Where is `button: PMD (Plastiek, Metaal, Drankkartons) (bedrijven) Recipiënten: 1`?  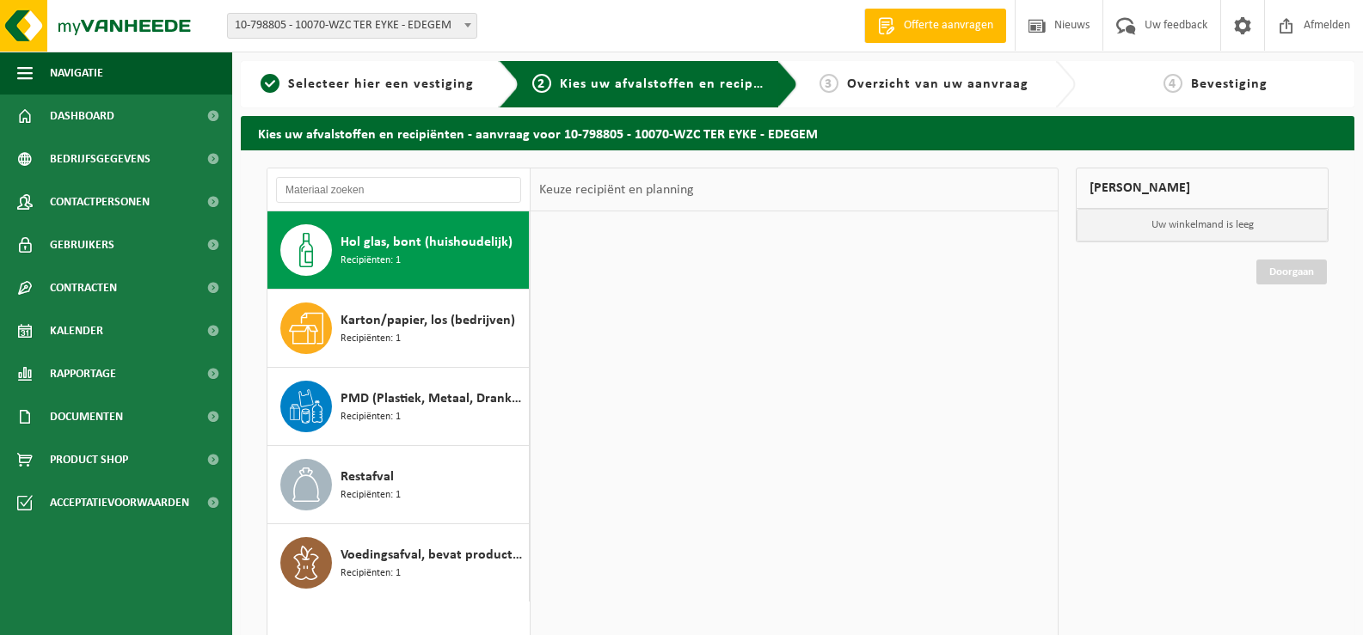
button: PMD (Plastiek, Metaal, Drankkartons) (bedrijven) Recipiënten: 1 is located at coordinates (398, 407).